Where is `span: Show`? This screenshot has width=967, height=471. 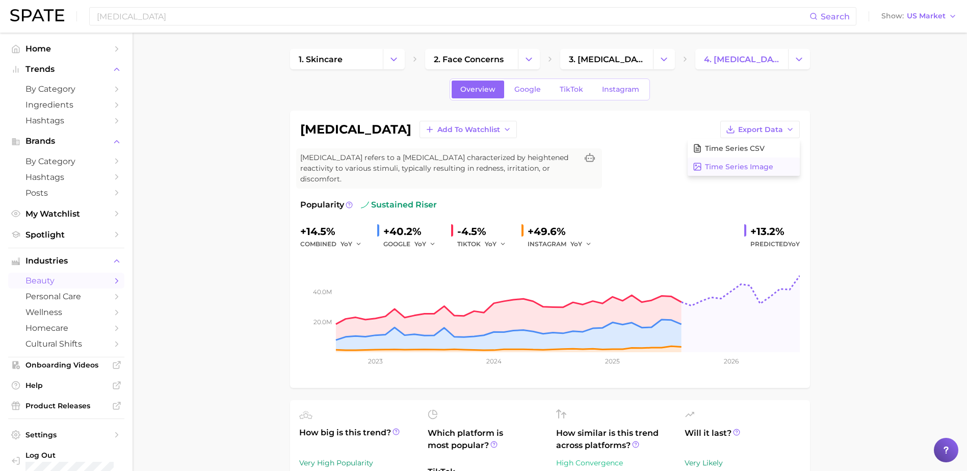
span: Show is located at coordinates (892, 16).